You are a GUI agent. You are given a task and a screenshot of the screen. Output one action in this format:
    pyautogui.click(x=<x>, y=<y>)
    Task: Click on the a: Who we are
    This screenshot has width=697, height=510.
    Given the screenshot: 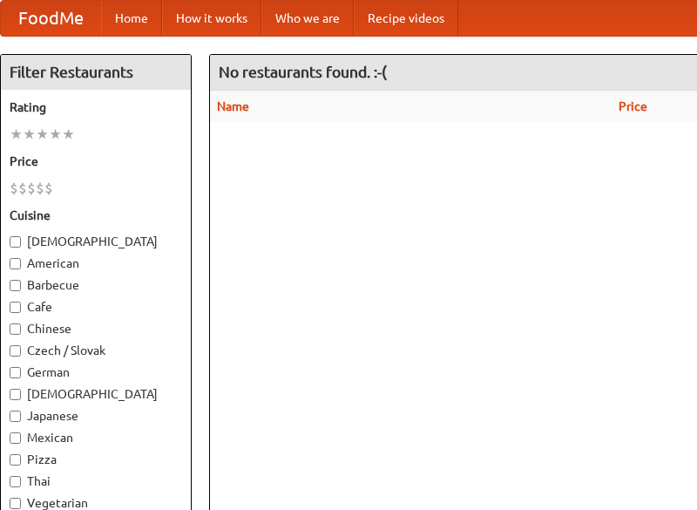 What is the action you would take?
    pyautogui.click(x=308, y=18)
    